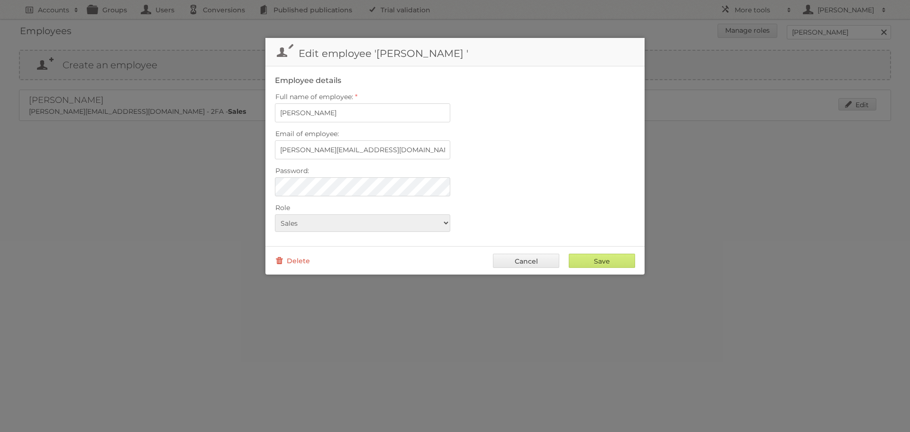 This screenshot has width=910, height=432. I want to click on a: Delete, so click(292, 261).